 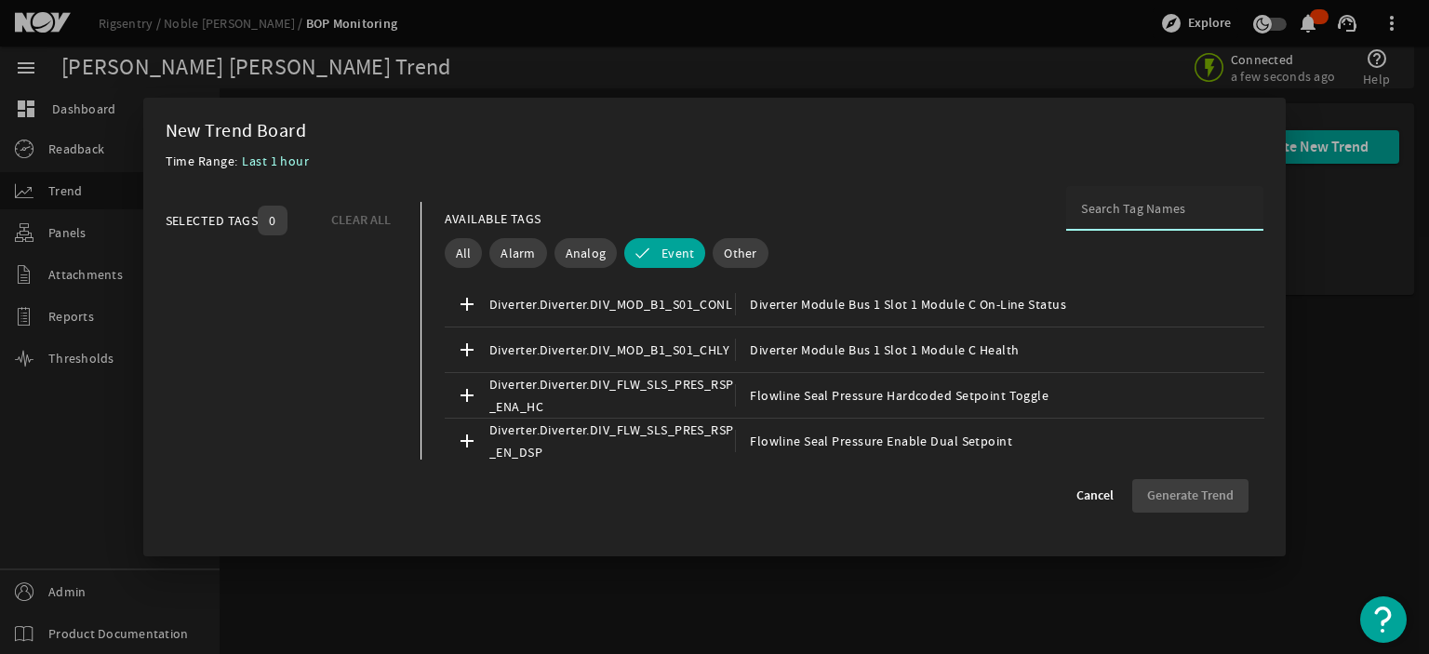 I want to click on button: Cancel, so click(x=1095, y=496).